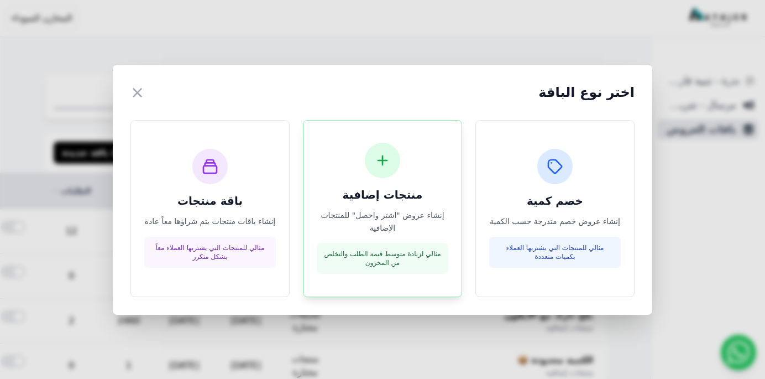 Image resolution: width=765 pixels, height=379 pixels. I want to click on p: إنشاء باقات منتجات يتم شراؤها معاً عادة, so click(210, 221).